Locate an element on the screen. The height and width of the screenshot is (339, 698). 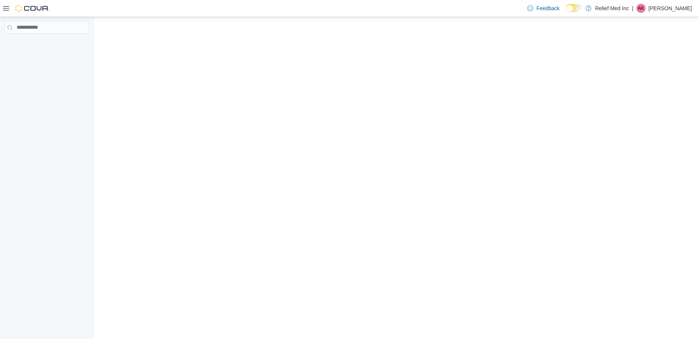
span: Feedback is located at coordinates (548, 8).